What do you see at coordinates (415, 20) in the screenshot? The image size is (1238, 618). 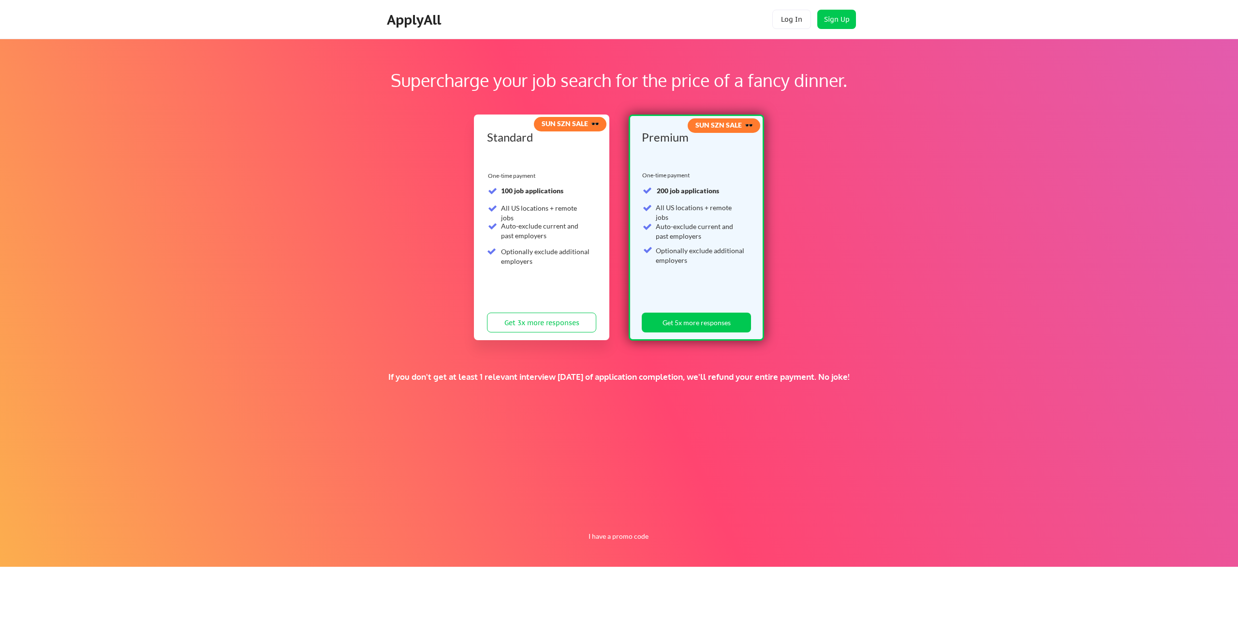 I see `div: ApplyAll` at bounding box center [415, 20].